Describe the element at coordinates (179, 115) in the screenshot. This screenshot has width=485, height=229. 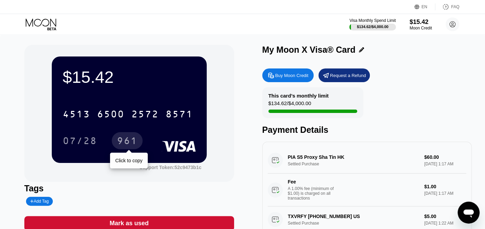
I see `div: 8571` at that location.